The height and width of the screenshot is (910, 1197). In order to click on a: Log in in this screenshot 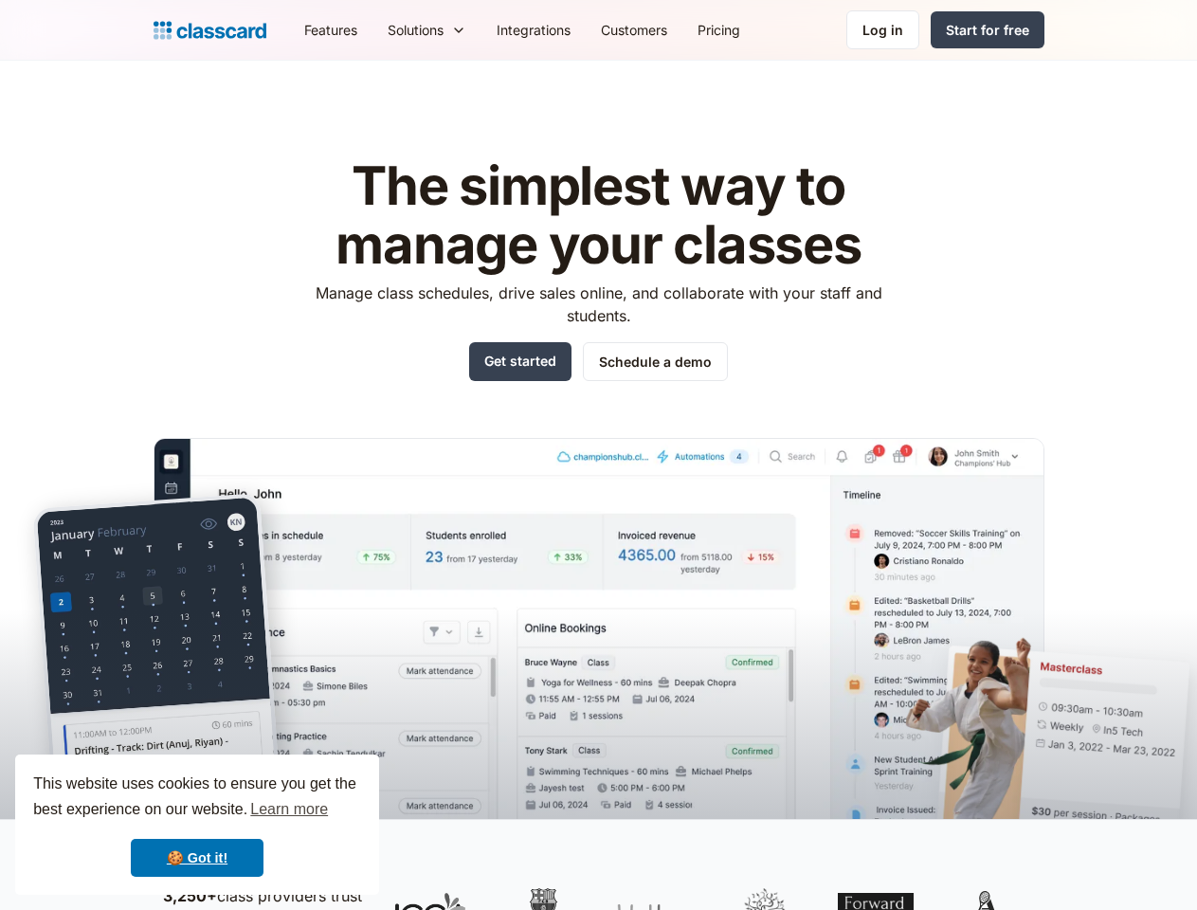, I will do `click(883, 29)`.